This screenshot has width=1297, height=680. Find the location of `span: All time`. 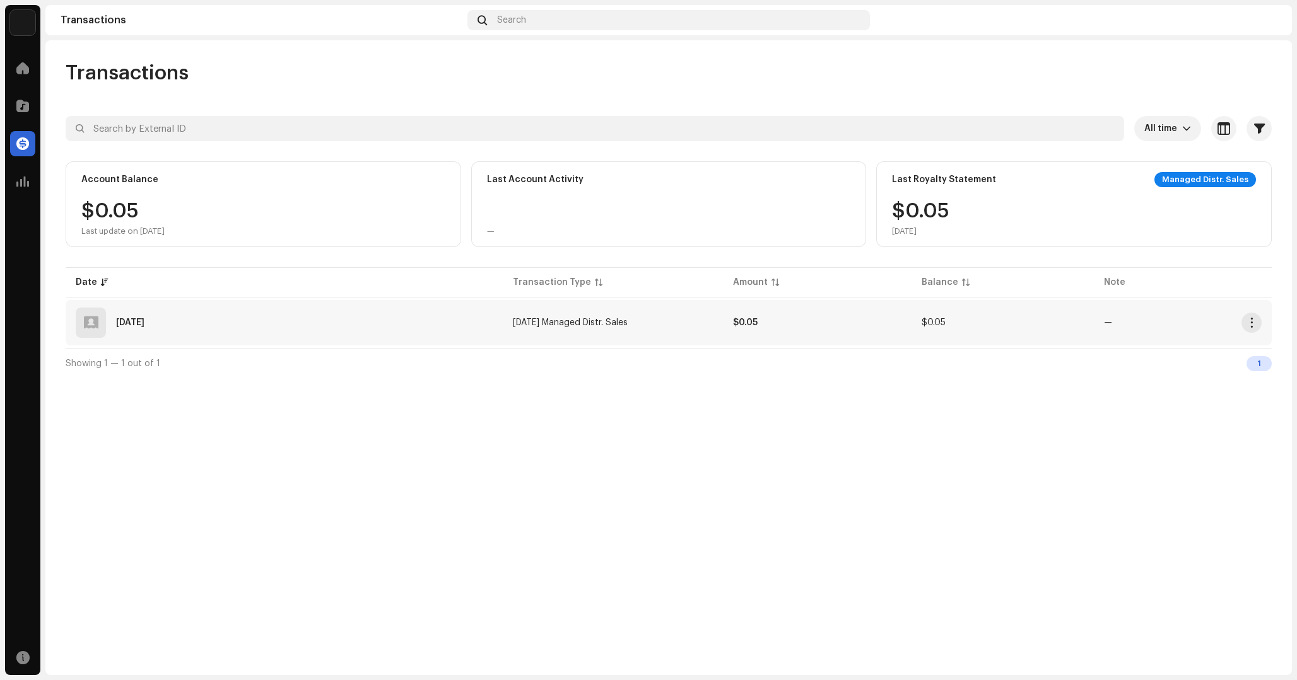

span: All time is located at coordinates (1163, 129).